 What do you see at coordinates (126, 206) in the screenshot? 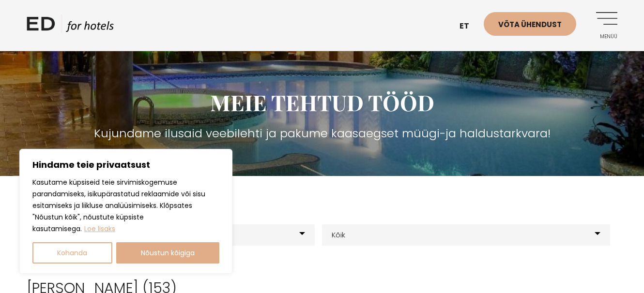
I see `p: Kasutame küpsiseid teie sirvimiskogemuse parandamiseks, isikupärastatud reklaamide või sisu esita...` at bounding box center [126, 206].